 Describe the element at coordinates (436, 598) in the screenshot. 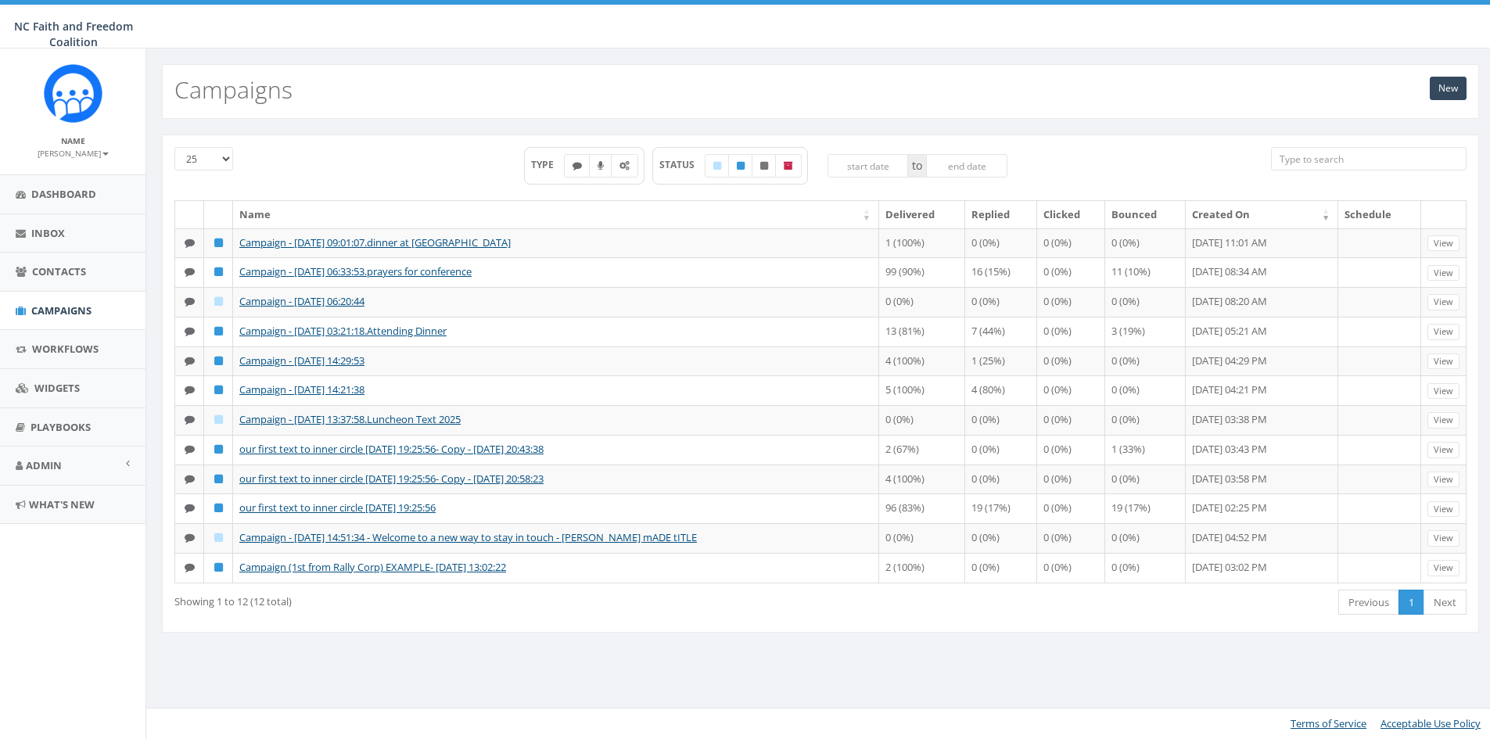

I see `div: Showing 1 to 12 (12 total)` at that location.